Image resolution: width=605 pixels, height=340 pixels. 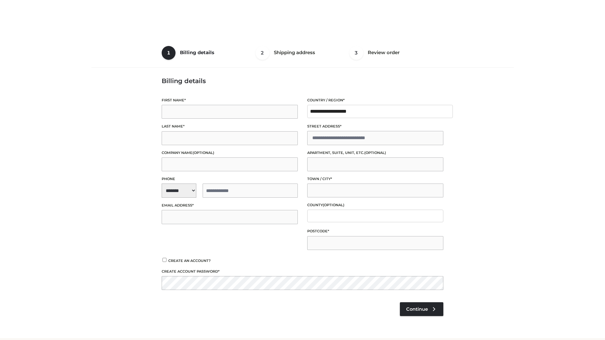 I want to click on label: County, so click(x=375, y=205).